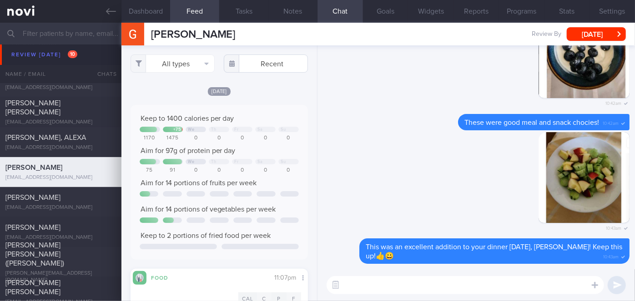 This screenshot has height=301, width=635. I want to click on div: Food, so click(165, 277).